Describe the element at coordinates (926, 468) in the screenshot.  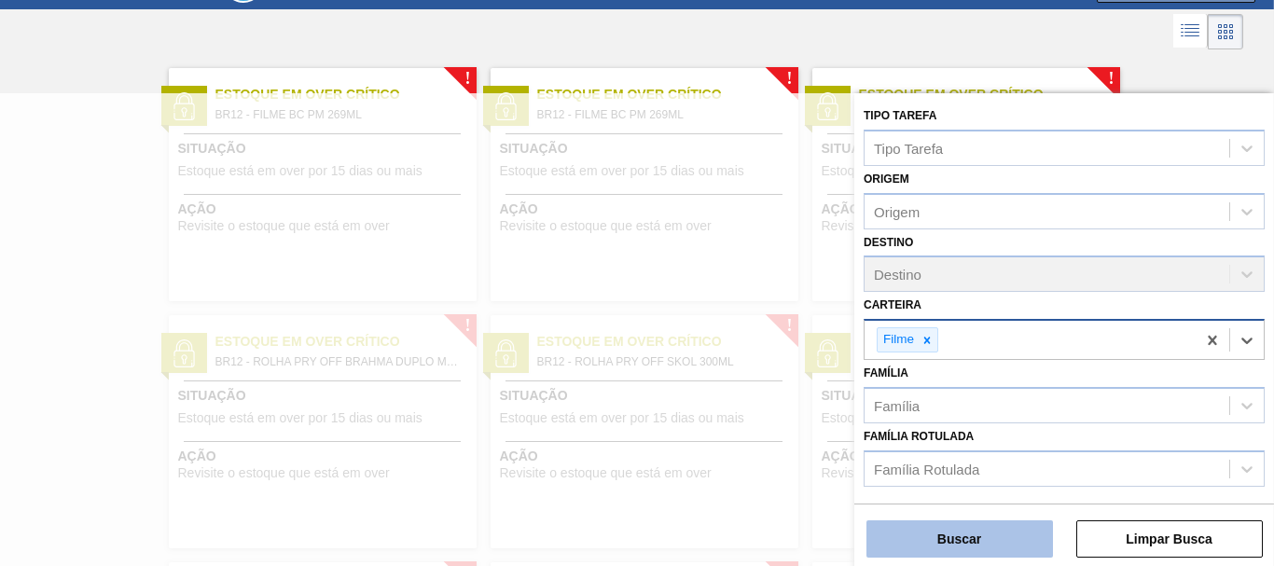
I see `div: Família Rotulada` at that location.